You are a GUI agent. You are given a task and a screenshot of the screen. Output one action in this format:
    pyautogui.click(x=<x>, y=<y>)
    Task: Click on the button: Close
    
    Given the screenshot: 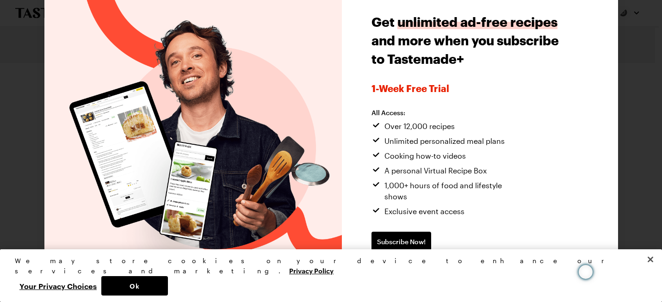 What is the action you would take?
    pyautogui.click(x=650, y=259)
    